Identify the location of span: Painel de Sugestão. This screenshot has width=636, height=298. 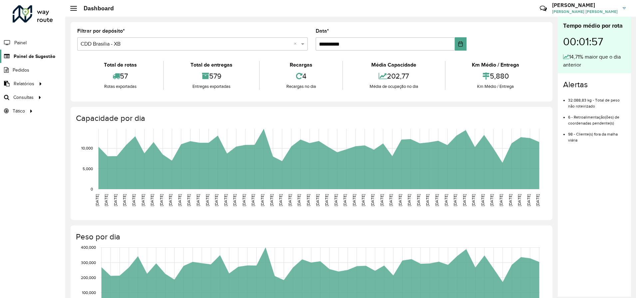
(34, 56).